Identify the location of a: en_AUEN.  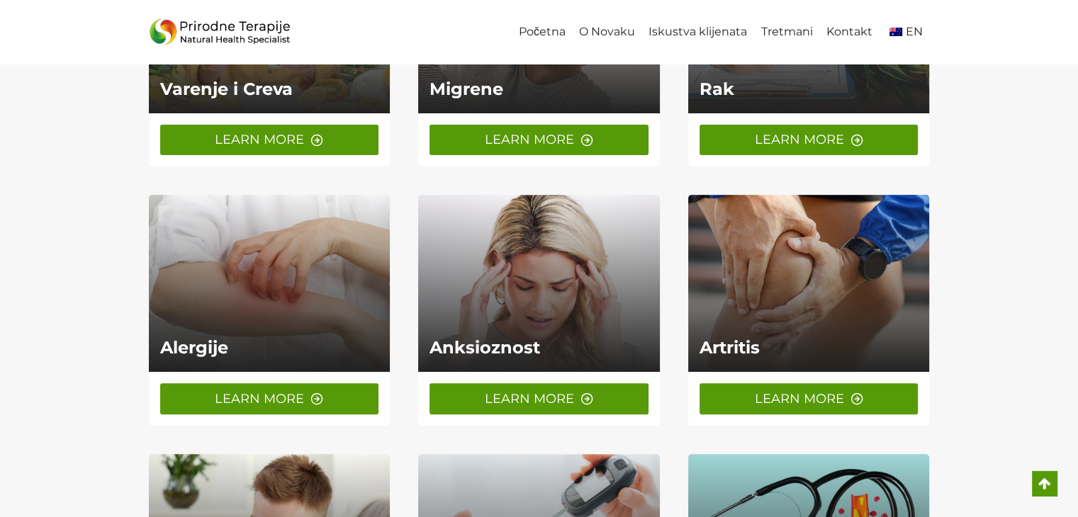
(903, 32).